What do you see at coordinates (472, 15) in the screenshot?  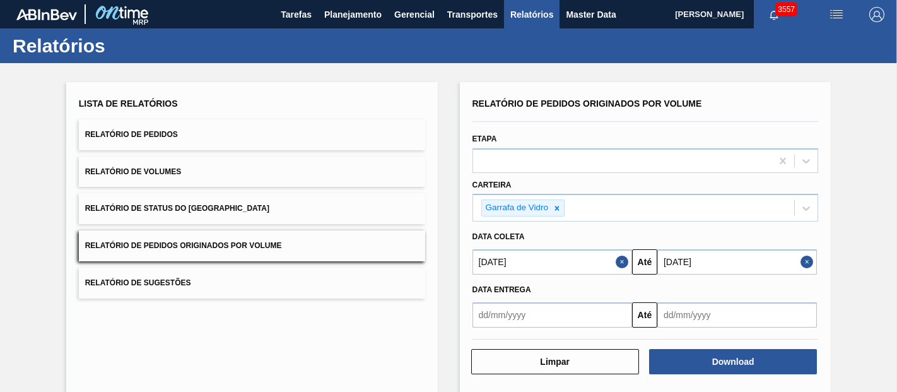 I see `span: Transportes` at bounding box center [472, 15].